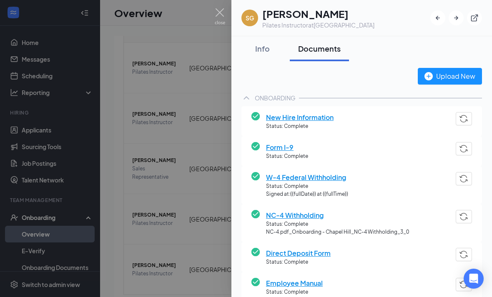 Image resolution: width=492 pixels, height=297 pixels. What do you see at coordinates (262, 48) in the screenshot?
I see `div: Info` at bounding box center [262, 48].